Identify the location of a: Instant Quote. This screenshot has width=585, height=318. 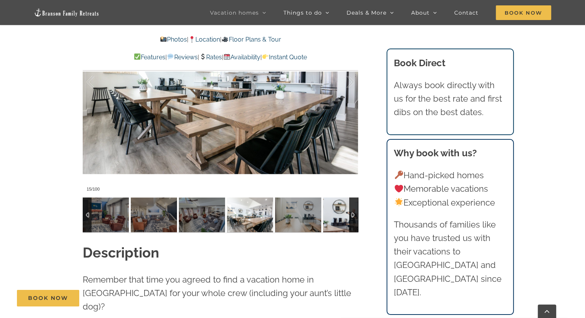
(284, 57).